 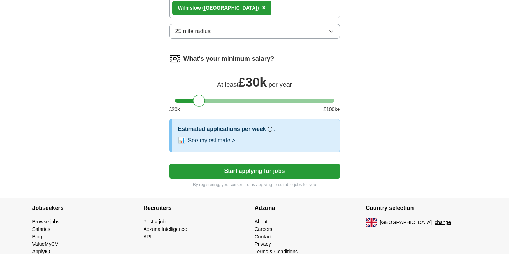 I want to click on span: 25 mile radius, so click(x=193, y=31).